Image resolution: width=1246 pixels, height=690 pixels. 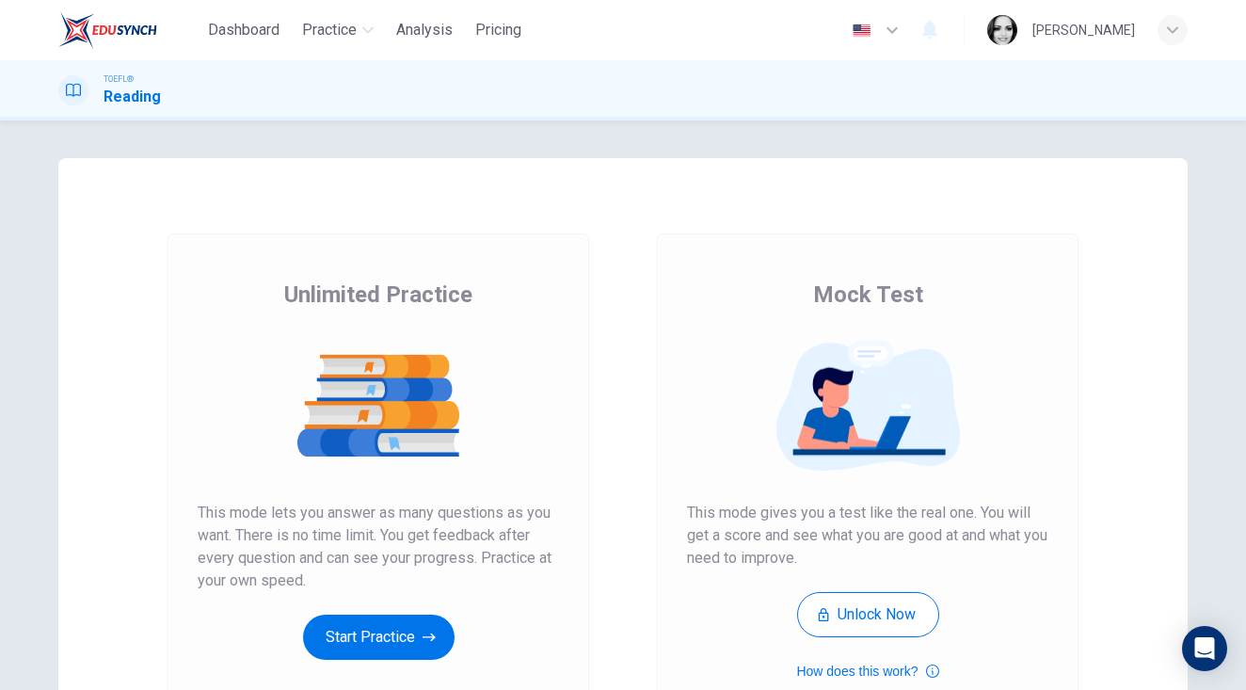 I want to click on span: Pricing, so click(x=498, y=30).